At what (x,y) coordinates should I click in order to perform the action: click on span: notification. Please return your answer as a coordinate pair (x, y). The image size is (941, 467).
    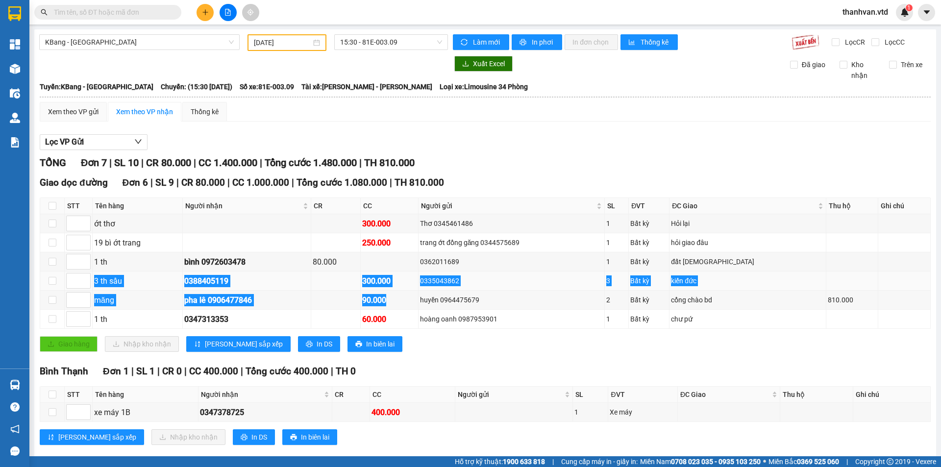
    Looking at the image, I should click on (15, 429).